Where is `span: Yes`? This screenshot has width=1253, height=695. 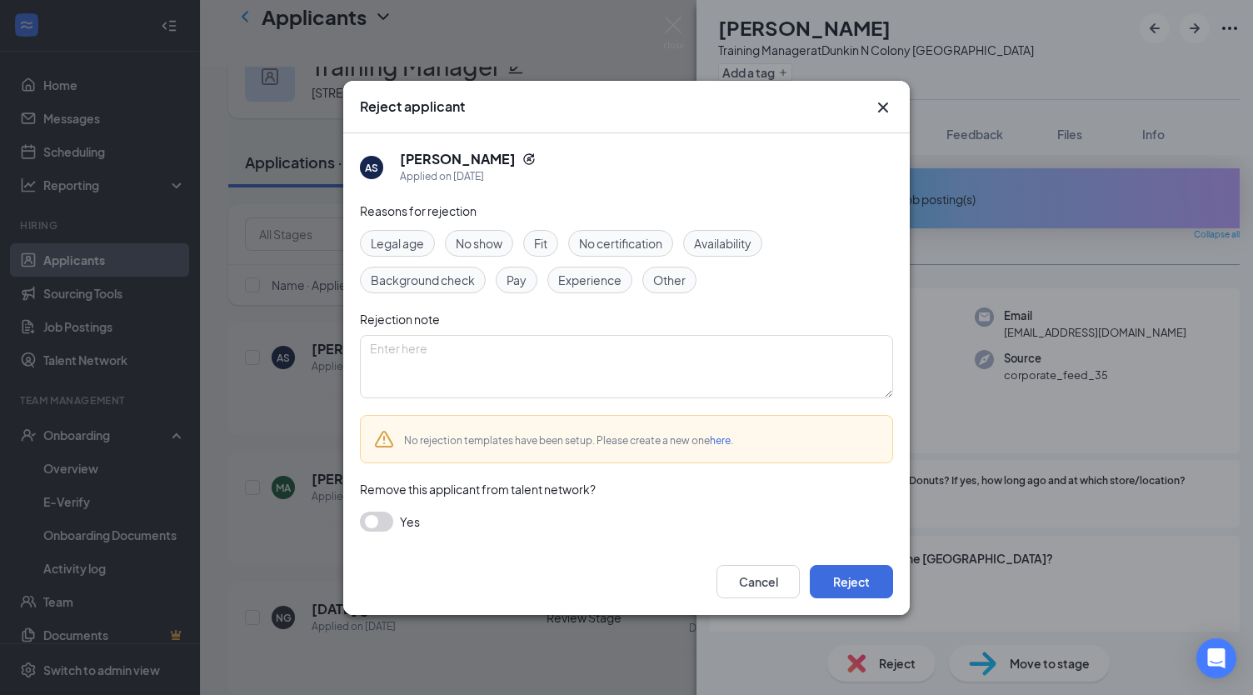 span: Yes is located at coordinates (410, 521).